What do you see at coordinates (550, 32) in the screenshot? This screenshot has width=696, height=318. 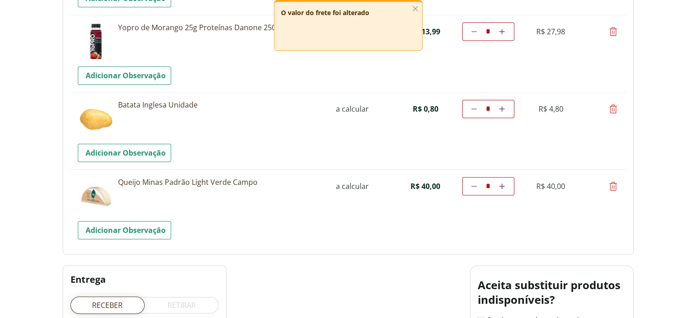 I see `span: R$ 27,98` at bounding box center [550, 32].